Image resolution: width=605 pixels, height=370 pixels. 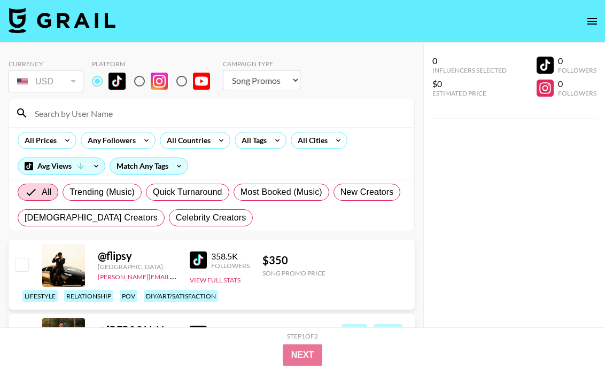 What do you see at coordinates (310, 141) in the screenshot?
I see `div: All Cities` at bounding box center [310, 141].